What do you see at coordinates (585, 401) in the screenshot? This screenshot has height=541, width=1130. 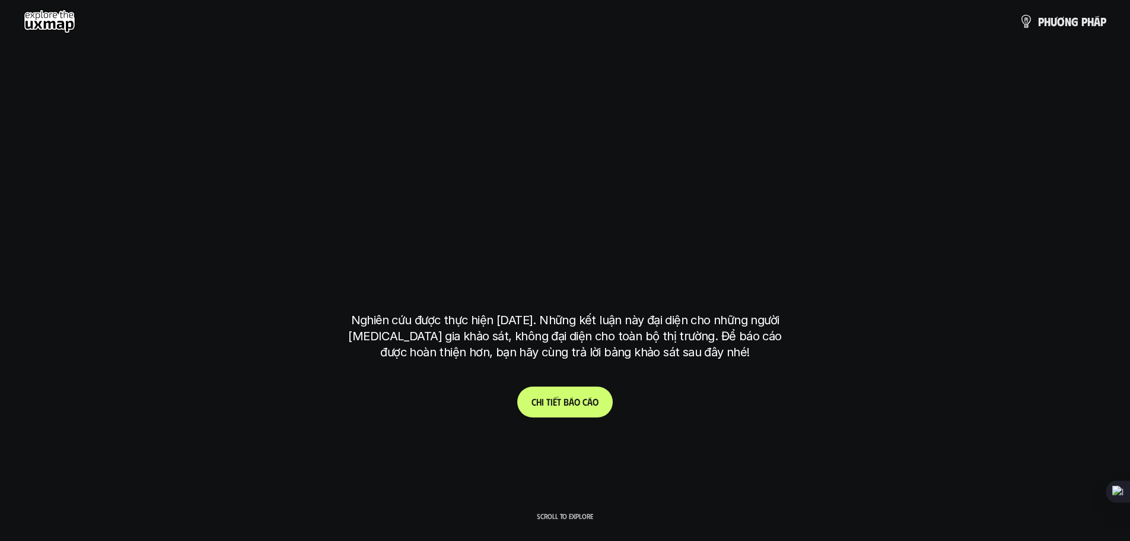 I see `span: c` at bounding box center [585, 401].